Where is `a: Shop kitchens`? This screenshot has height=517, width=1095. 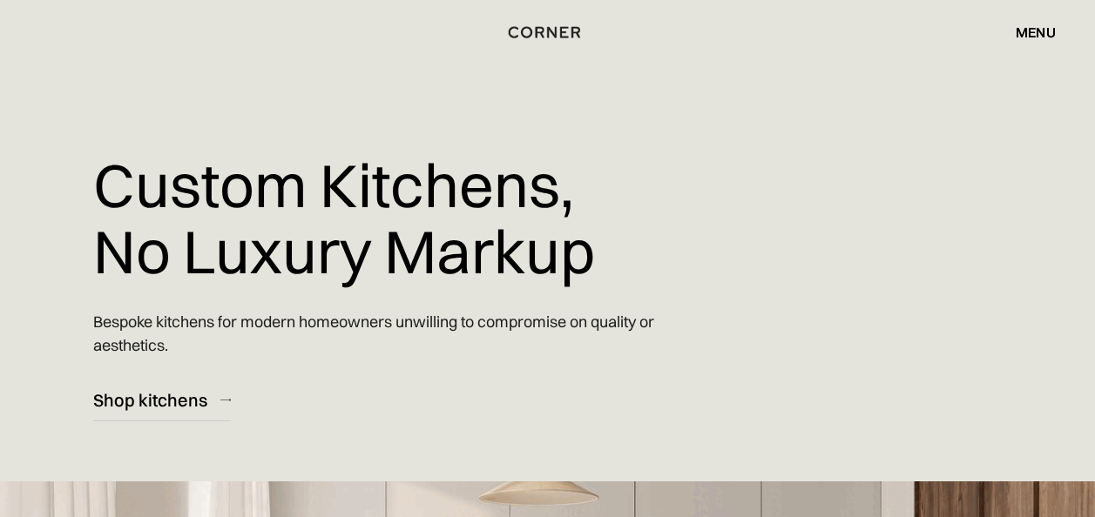
a: Shop kitchens is located at coordinates (162, 400).